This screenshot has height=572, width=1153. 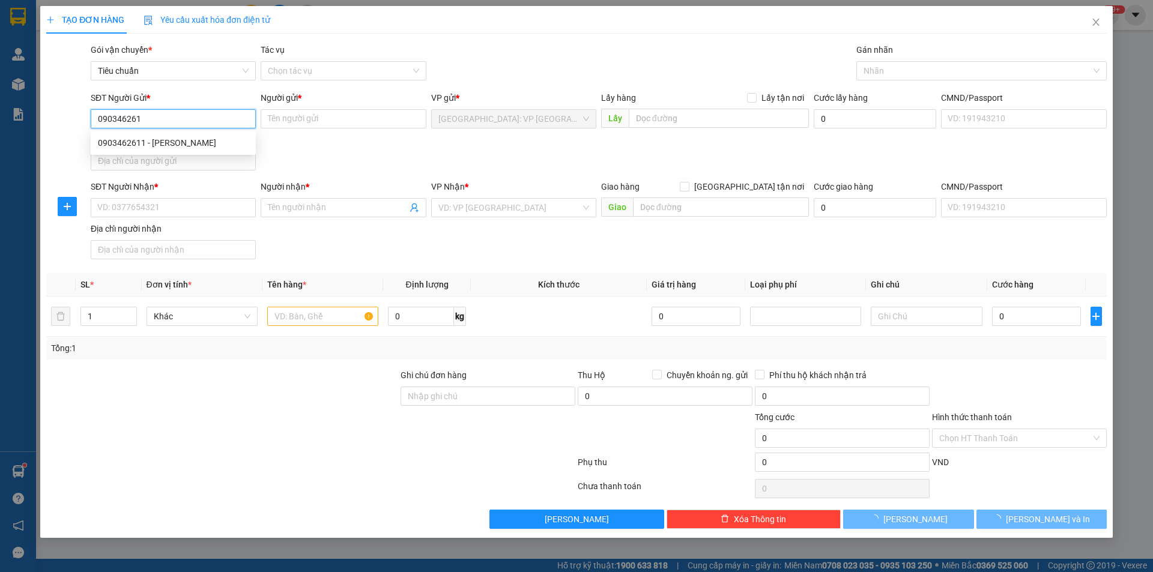 What do you see at coordinates (1096, 22) in the screenshot?
I see `span: close` at bounding box center [1096, 22].